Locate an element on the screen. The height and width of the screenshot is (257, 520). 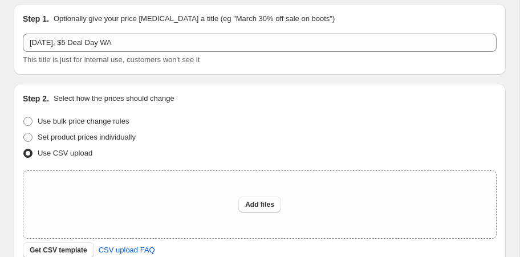
span: Set product prices individually is located at coordinates (87, 137).